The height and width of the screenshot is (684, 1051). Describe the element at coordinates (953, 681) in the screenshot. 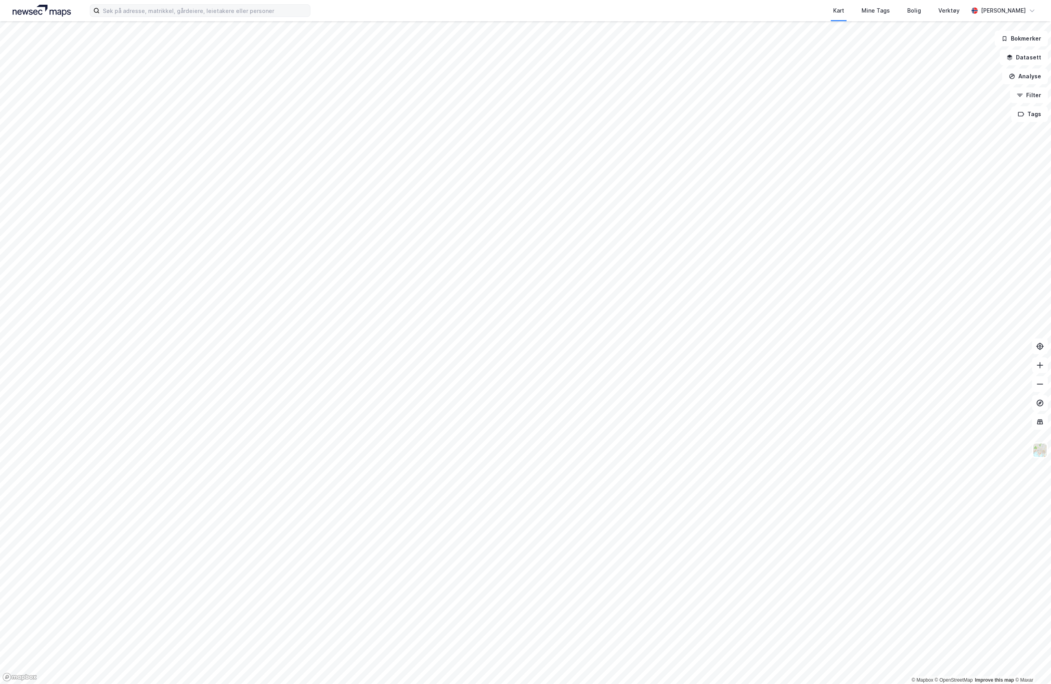

I see `a: OpenStreetMap` at that location.